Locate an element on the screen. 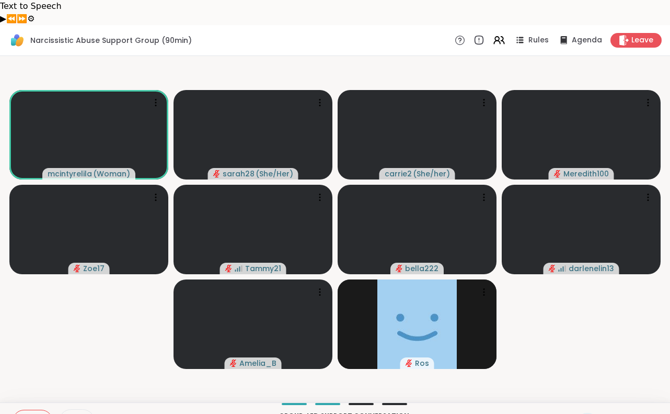  span: carrie2 is located at coordinates (398, 174).